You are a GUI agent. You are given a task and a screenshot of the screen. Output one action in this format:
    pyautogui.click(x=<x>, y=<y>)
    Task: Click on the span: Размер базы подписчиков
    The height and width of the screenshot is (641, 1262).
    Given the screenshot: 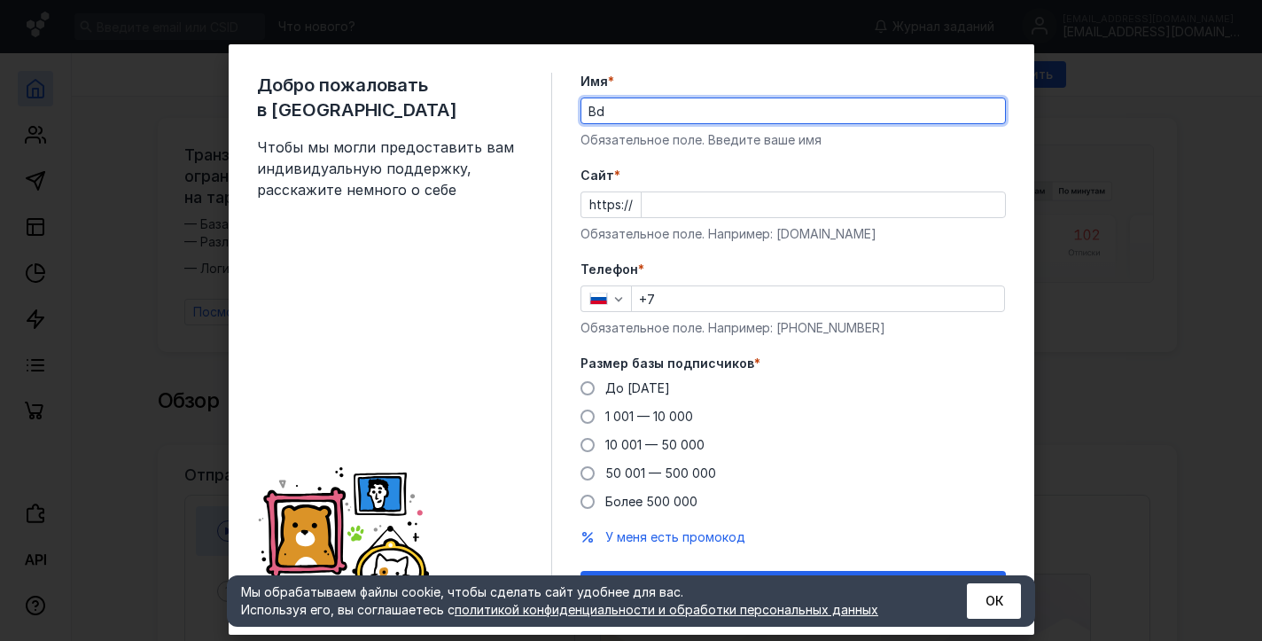 What is the action you would take?
    pyautogui.click(x=667, y=363)
    